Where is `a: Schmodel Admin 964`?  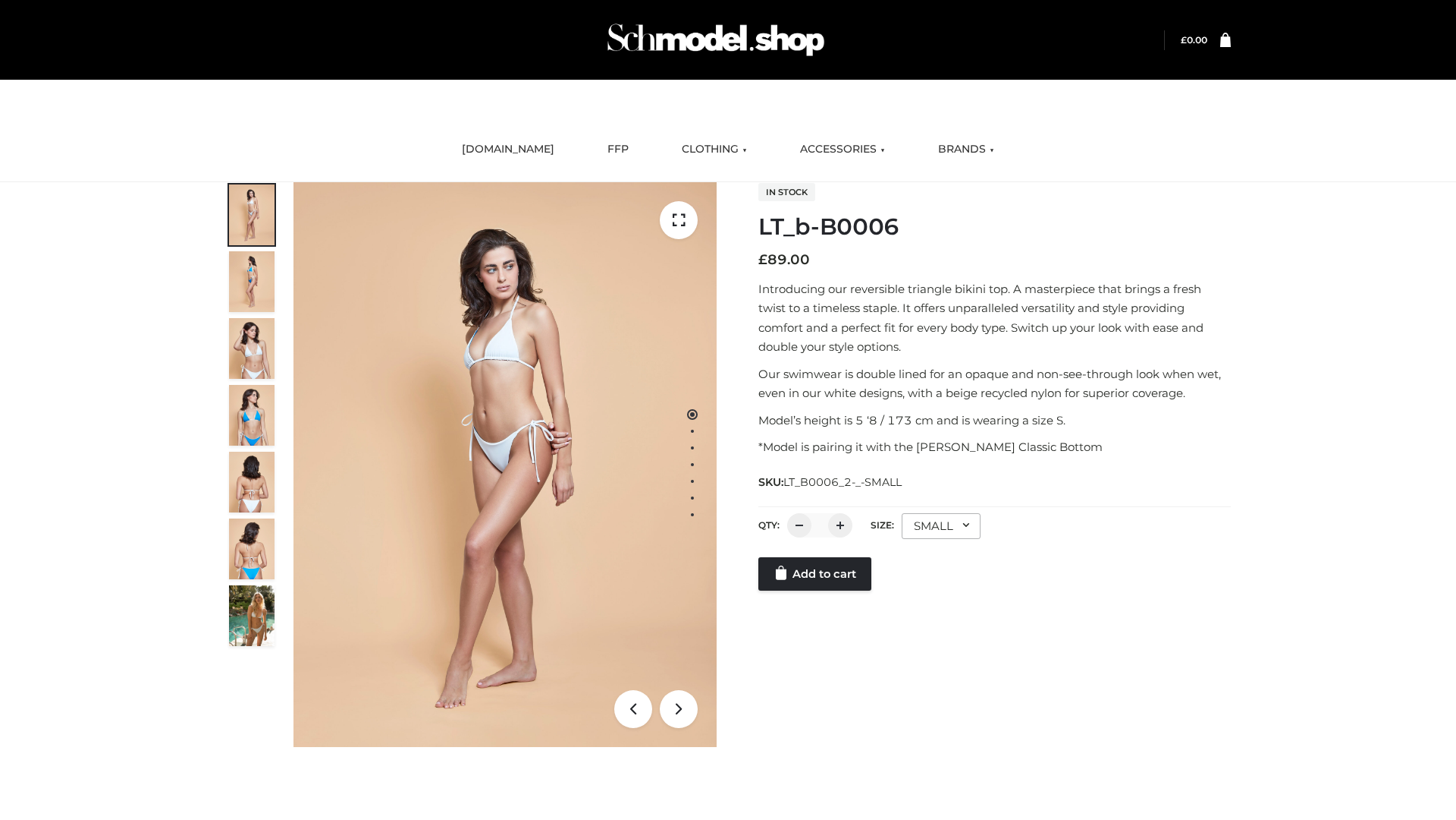
a: Schmodel Admin 964 is located at coordinates (716, 39).